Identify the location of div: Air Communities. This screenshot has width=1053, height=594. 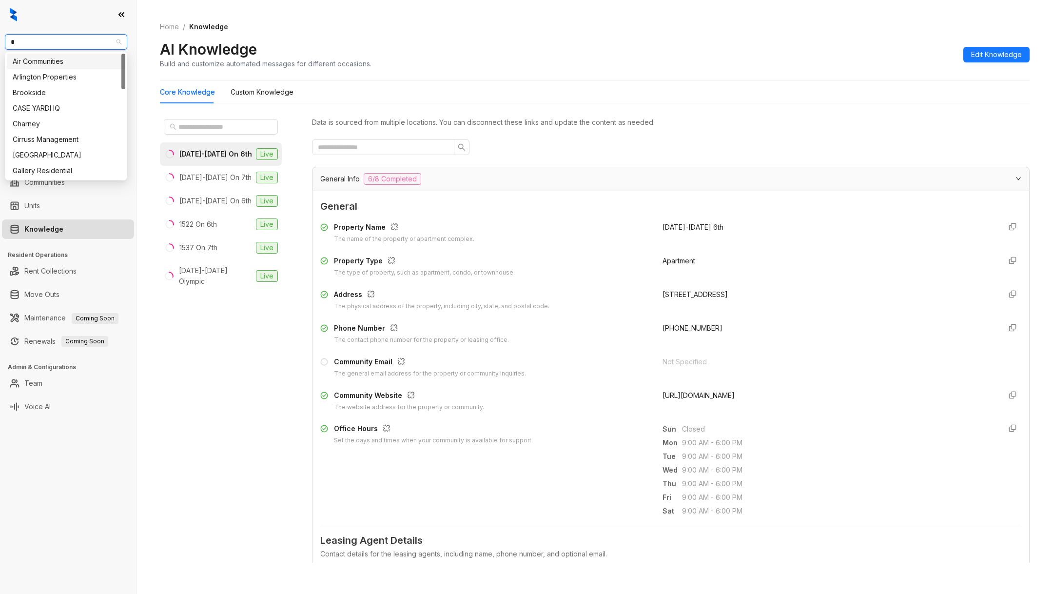
(66, 61).